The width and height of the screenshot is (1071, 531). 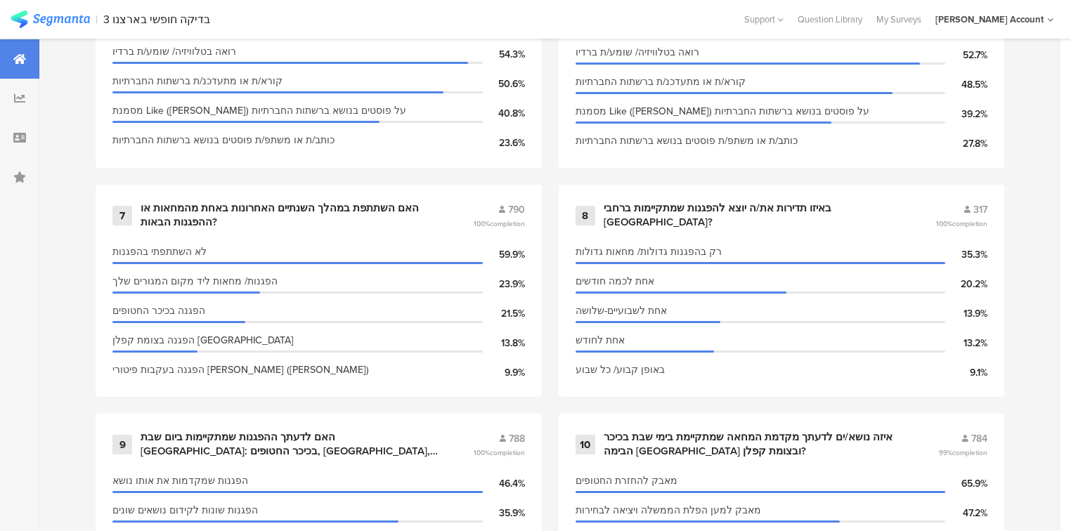 I want to click on span: הפגנות שונות לקידום נושאים שונים, so click(x=185, y=510).